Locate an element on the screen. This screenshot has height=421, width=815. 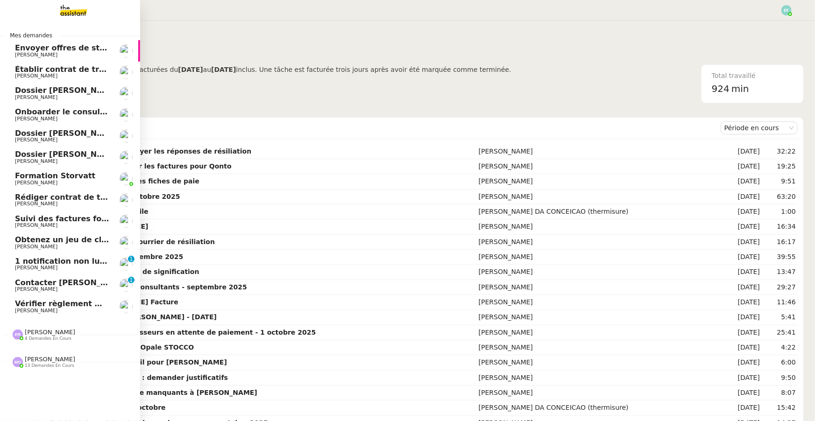
span: 1 notification non lue sur Pennylane is located at coordinates (91, 261).